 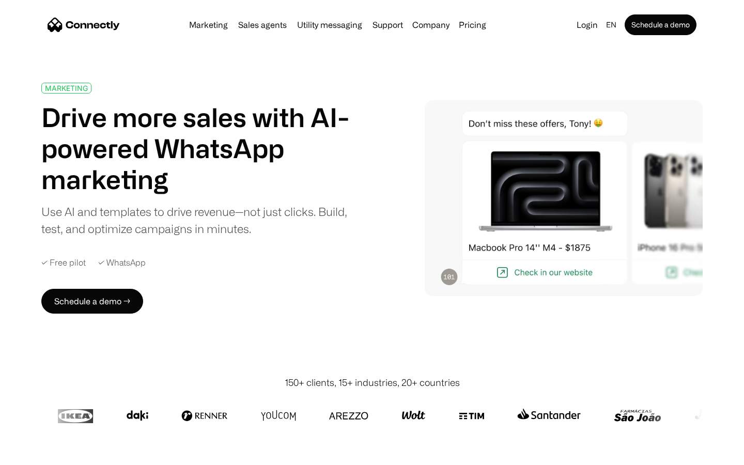 What do you see at coordinates (64, 262) in the screenshot?
I see `div: ✓ Free pilot` at bounding box center [64, 262].